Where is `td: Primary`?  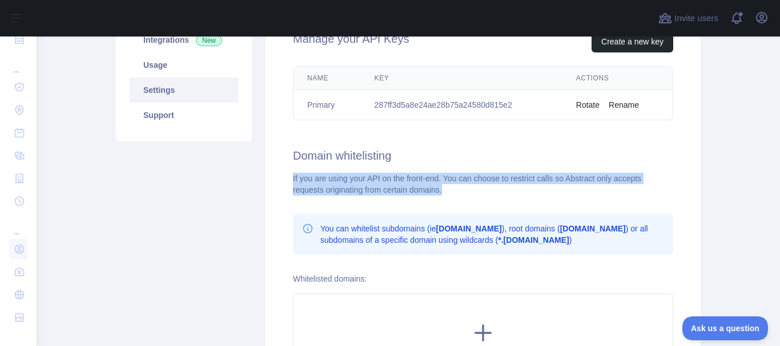
td: Primary is located at coordinates (327, 105).